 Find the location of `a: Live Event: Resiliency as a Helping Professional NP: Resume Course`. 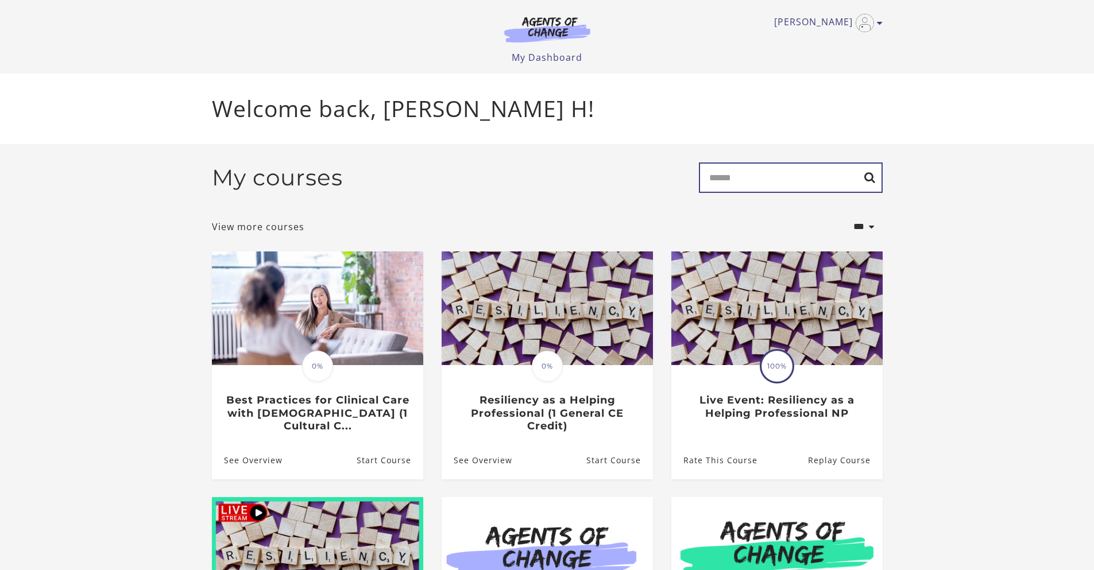

a: Live Event: Resiliency as a Helping Professional NP: Resume Course is located at coordinates (845, 460).